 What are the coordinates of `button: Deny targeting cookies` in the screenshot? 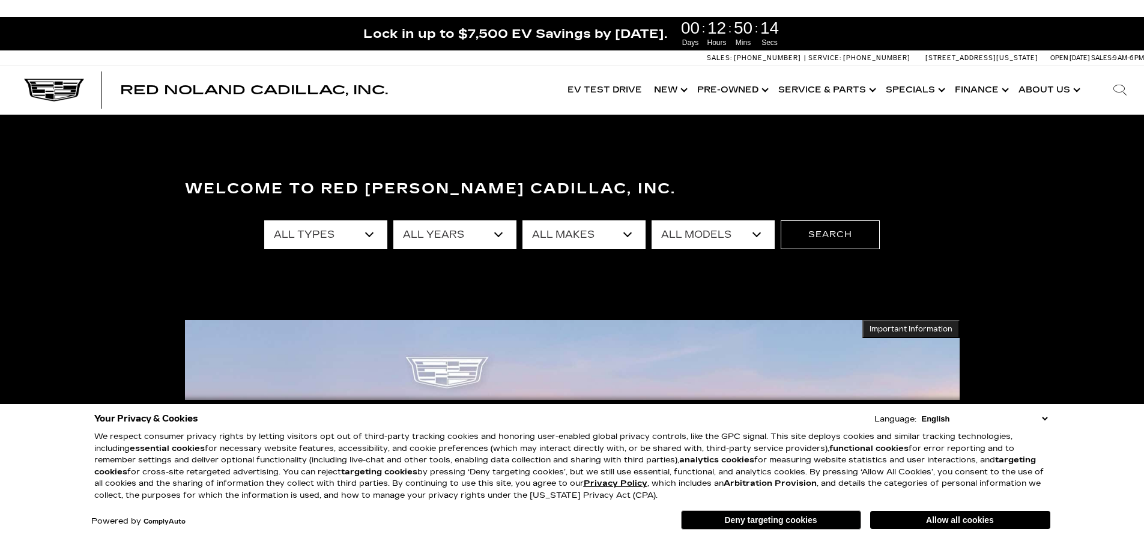 It's located at (771, 520).